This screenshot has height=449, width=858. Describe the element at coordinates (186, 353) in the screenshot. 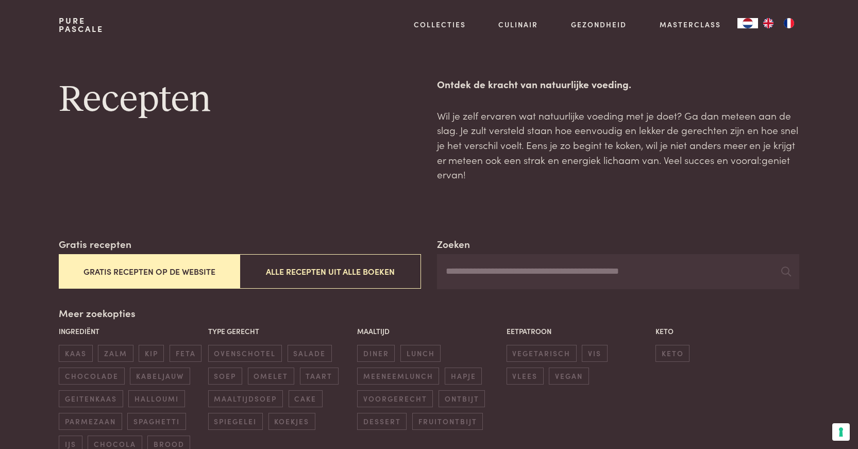

I see `span: feta` at that location.